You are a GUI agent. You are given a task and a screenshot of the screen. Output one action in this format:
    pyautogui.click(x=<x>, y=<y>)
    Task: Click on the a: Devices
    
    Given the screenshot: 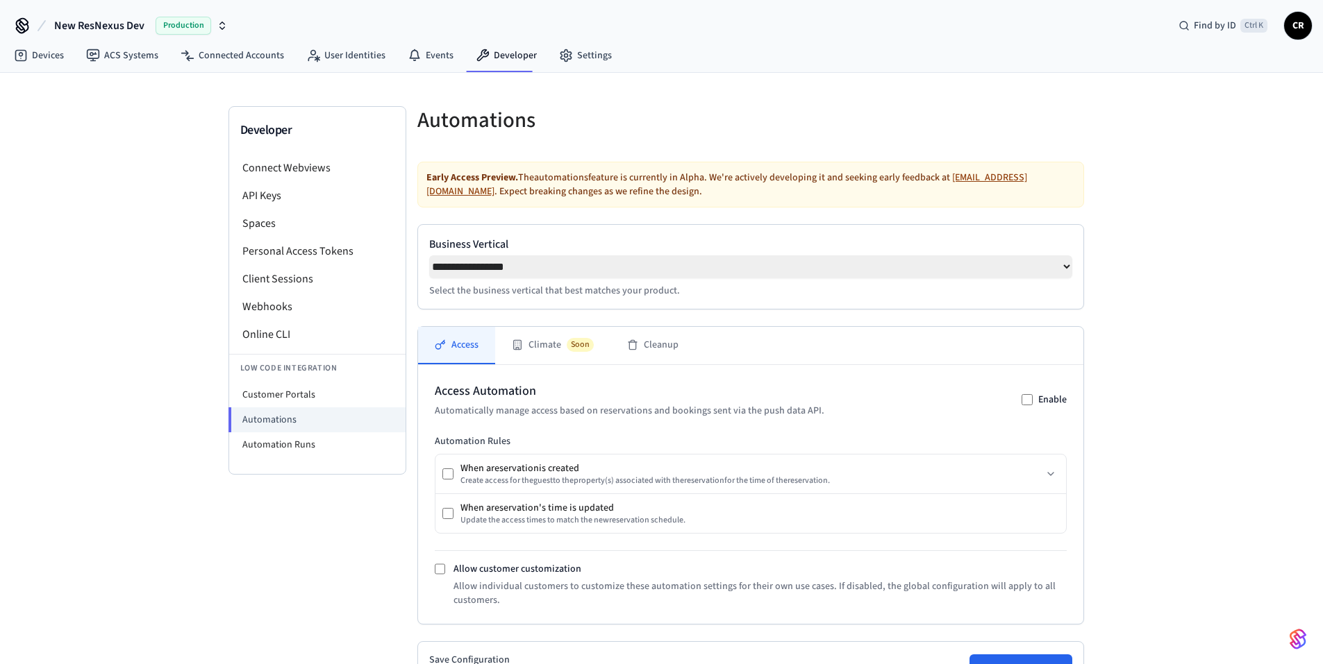 What is the action you would take?
    pyautogui.click(x=39, y=56)
    